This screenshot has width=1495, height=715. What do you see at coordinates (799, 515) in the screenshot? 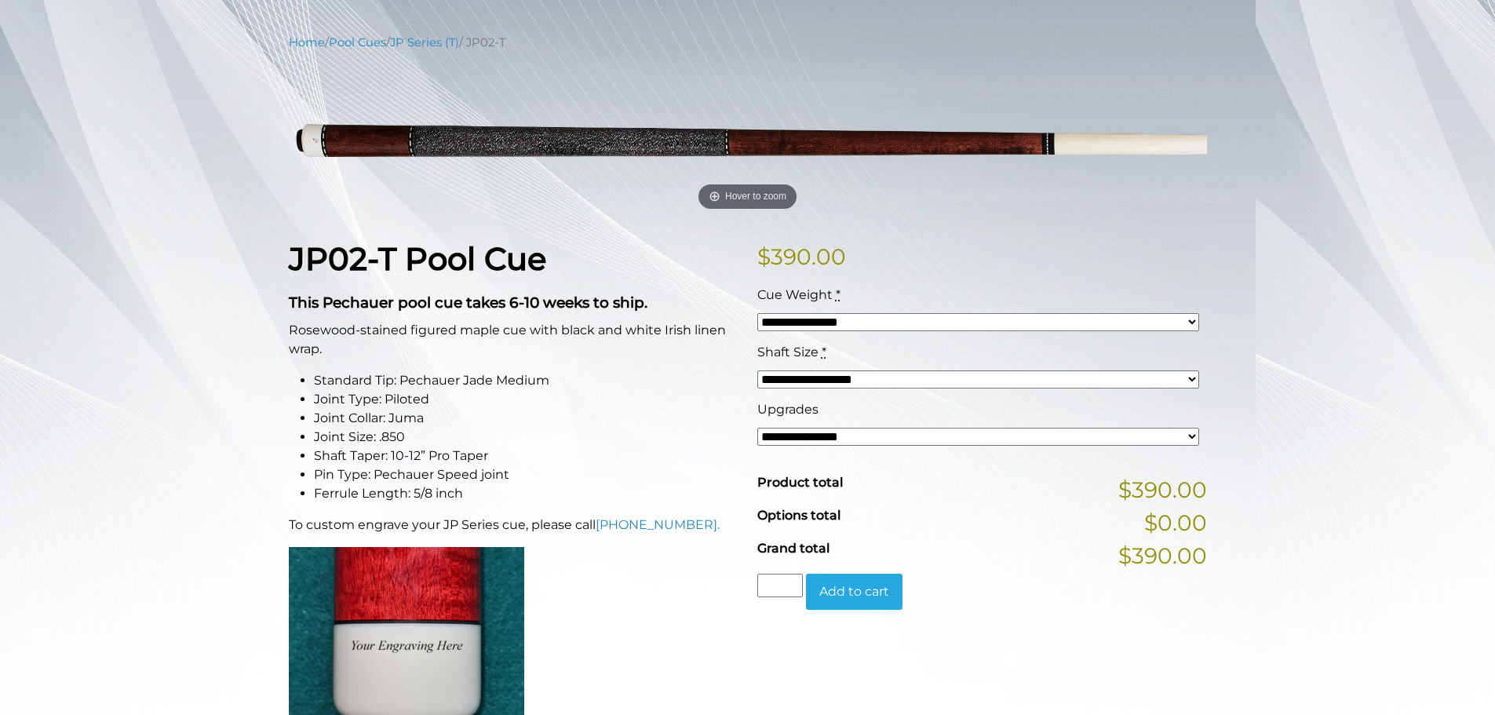
I see `span: Options total` at bounding box center [799, 515].